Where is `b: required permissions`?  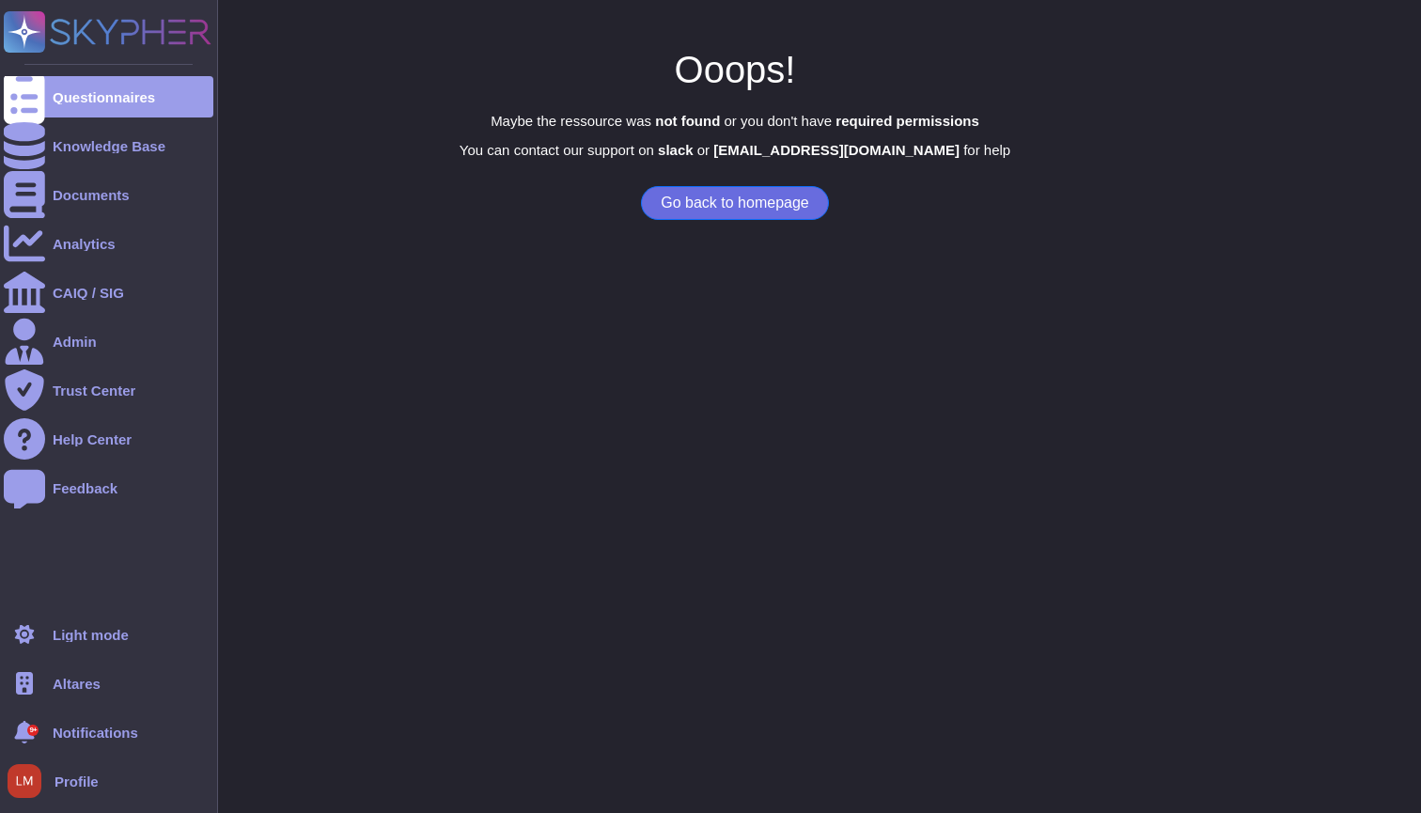 b: required permissions is located at coordinates (907, 120).